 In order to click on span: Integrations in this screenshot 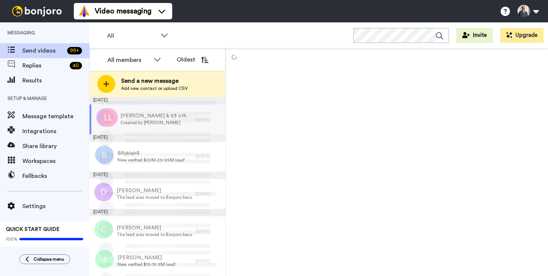, I will do `click(56, 131)`.